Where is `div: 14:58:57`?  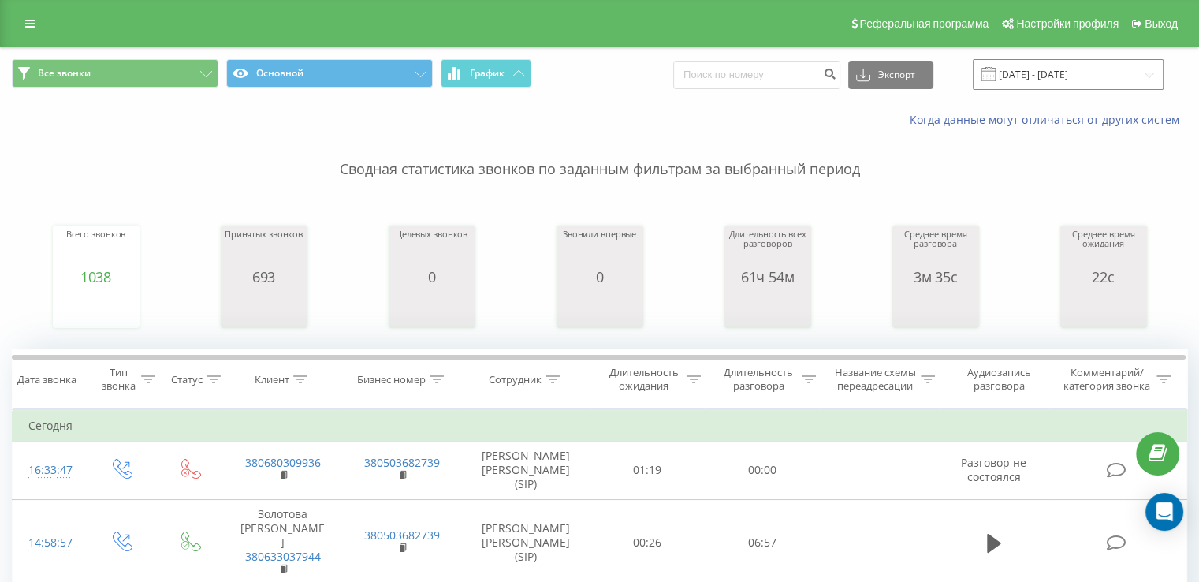 div: 14:58:57 is located at coordinates (49, 543).